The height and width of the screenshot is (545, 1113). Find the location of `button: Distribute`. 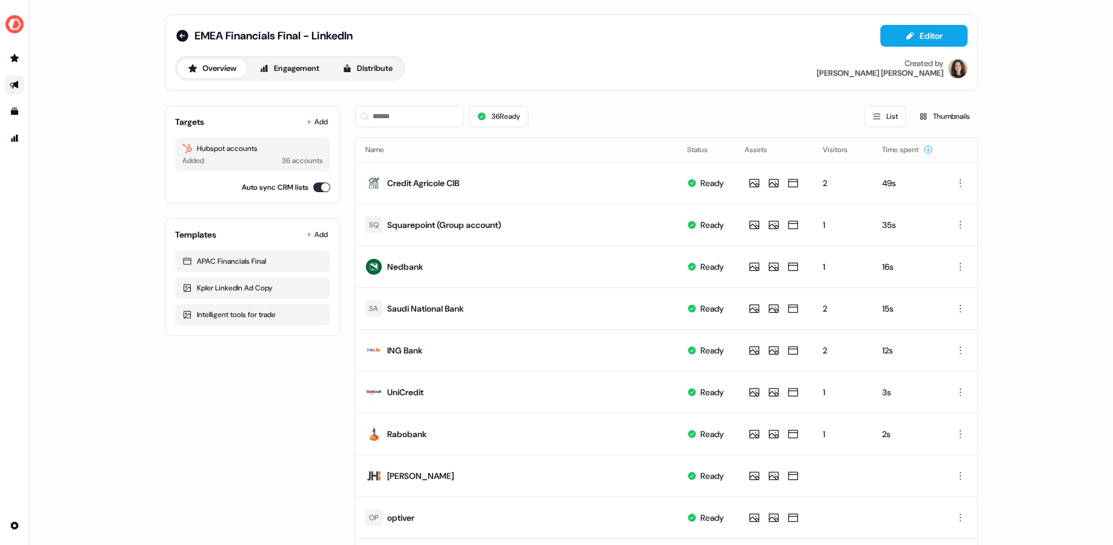

button: Distribute is located at coordinates (367, 68).